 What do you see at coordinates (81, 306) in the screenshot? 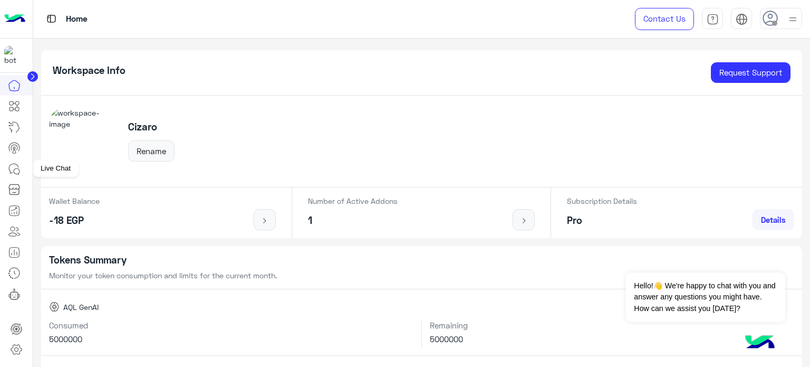
I see `span: AQL GenAI` at bounding box center [81, 306].